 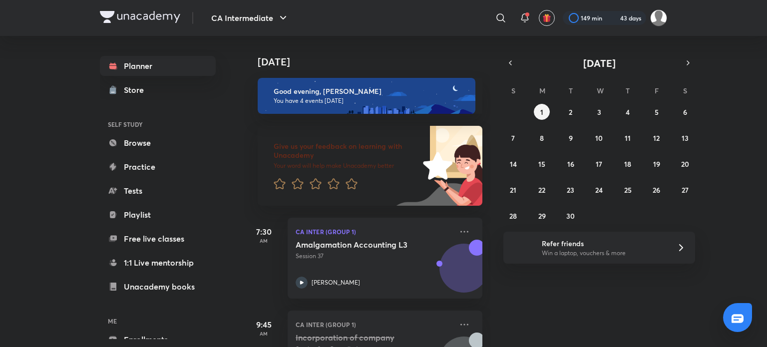 I want to click on abbr: September 28, 2025, so click(x=513, y=216).